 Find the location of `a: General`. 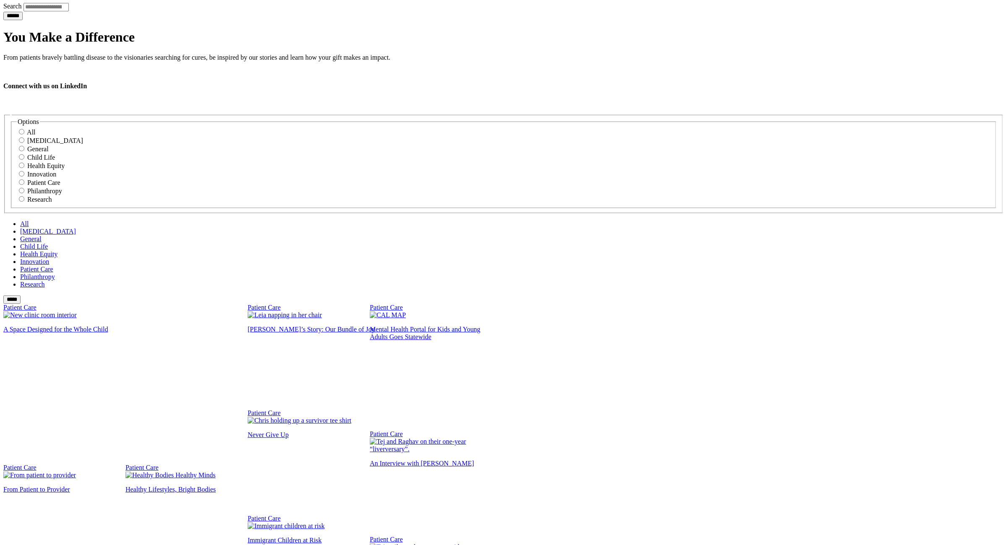

a: General is located at coordinates (31, 238).